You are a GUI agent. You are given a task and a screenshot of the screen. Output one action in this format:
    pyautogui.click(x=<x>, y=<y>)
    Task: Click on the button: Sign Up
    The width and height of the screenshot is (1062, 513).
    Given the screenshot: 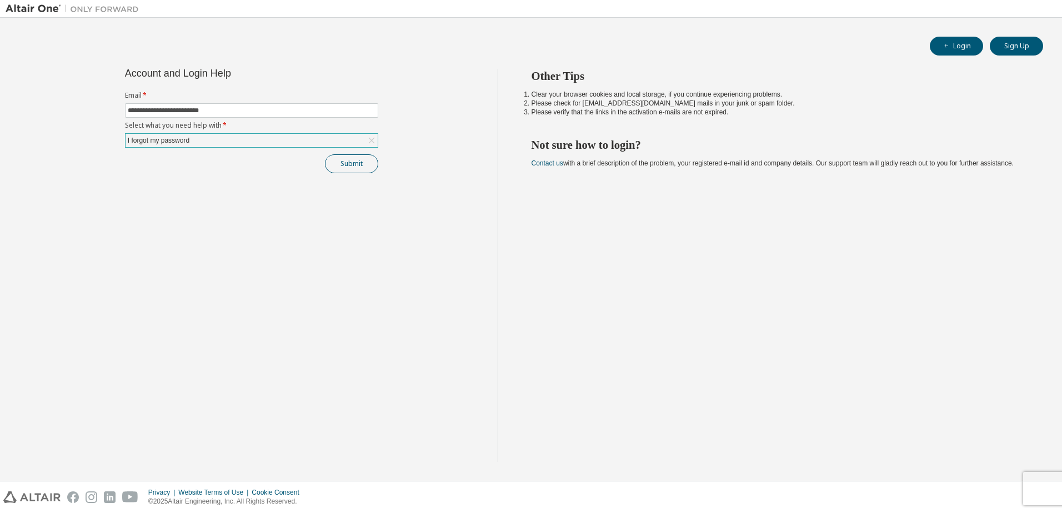 What is the action you would take?
    pyautogui.click(x=1017, y=46)
    